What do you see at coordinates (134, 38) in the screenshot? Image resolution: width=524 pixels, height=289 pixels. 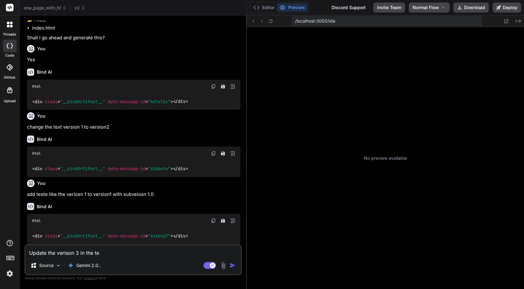 I see `p: Shall I go ahead and generate this?` at bounding box center [134, 38].